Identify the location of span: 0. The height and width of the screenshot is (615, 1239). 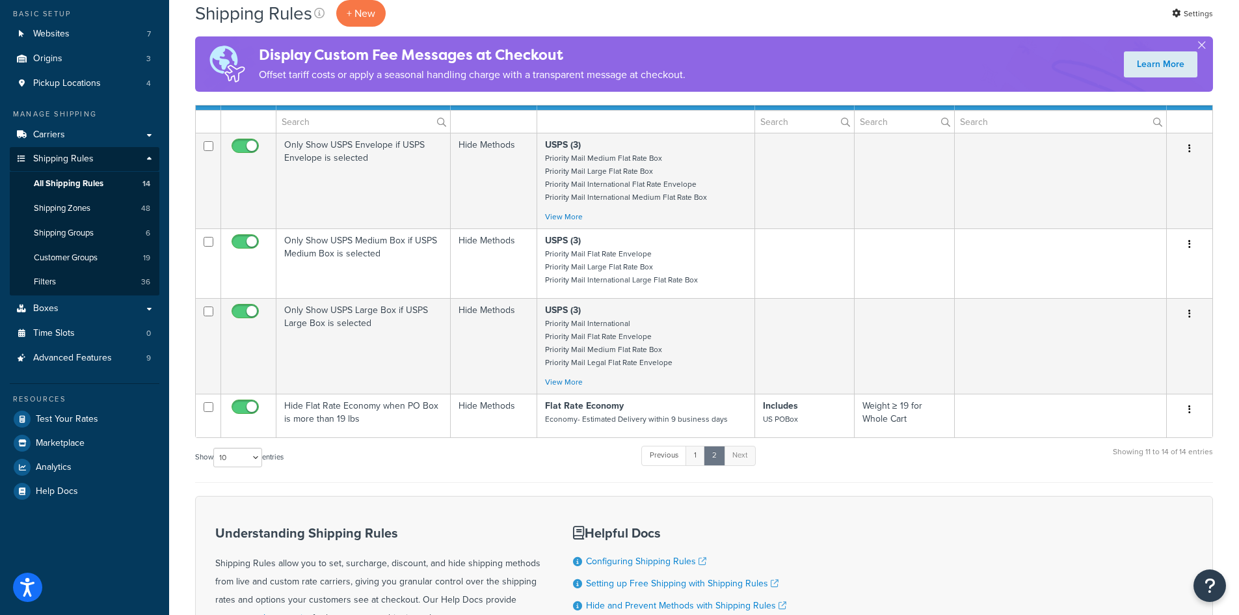
(148, 333).